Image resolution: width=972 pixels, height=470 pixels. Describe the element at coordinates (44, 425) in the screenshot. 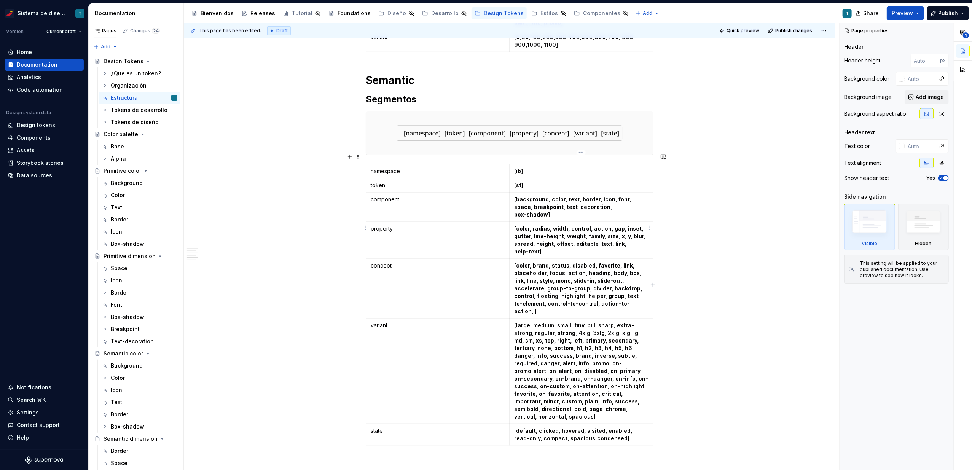

I see `button: Contact support` at that location.